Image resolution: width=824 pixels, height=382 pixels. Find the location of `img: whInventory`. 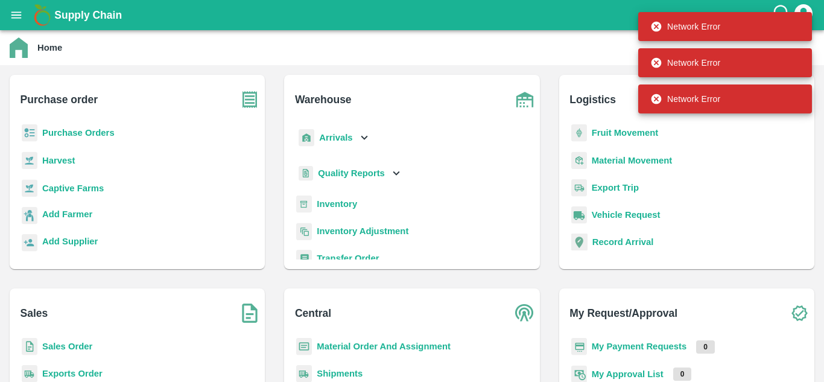

img: whInventory is located at coordinates (304, 204).